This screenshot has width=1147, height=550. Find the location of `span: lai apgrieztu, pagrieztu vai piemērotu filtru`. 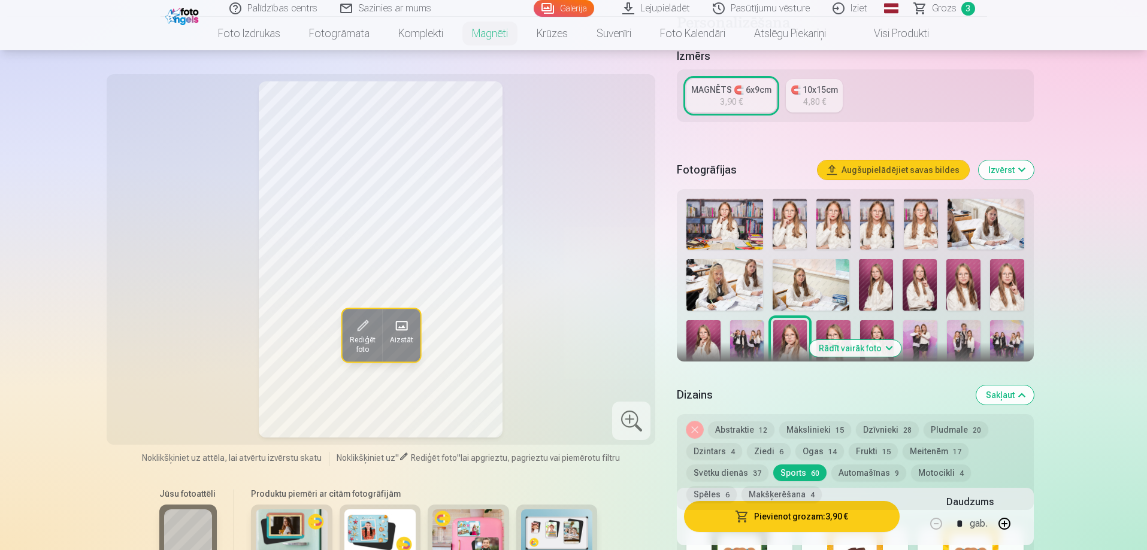

span: lai apgrieztu, pagrieztu vai piemērotu filtru is located at coordinates (540, 458).